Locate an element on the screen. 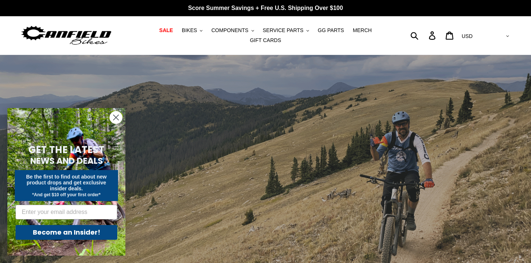 Image resolution: width=531 pixels, height=263 pixels. img: Canfield Bikes is located at coordinates (66, 35).